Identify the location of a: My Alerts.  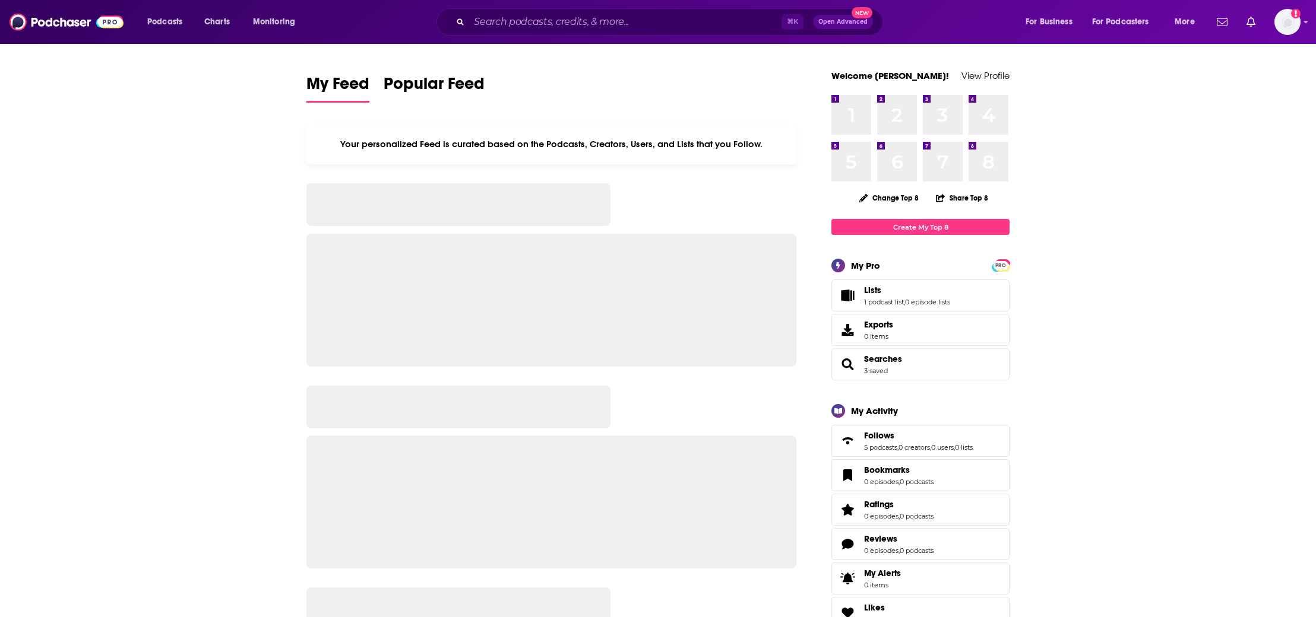
(920, 579).